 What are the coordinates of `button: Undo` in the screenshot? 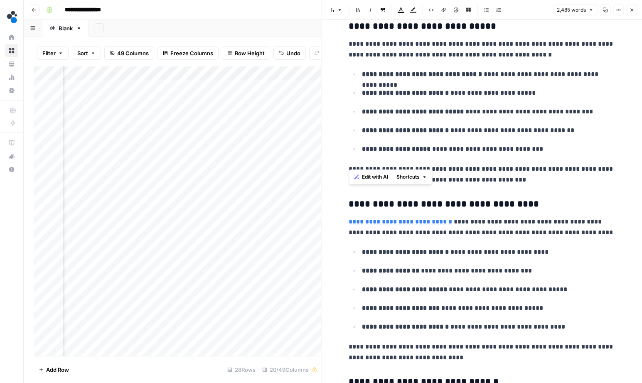 It's located at (290, 53).